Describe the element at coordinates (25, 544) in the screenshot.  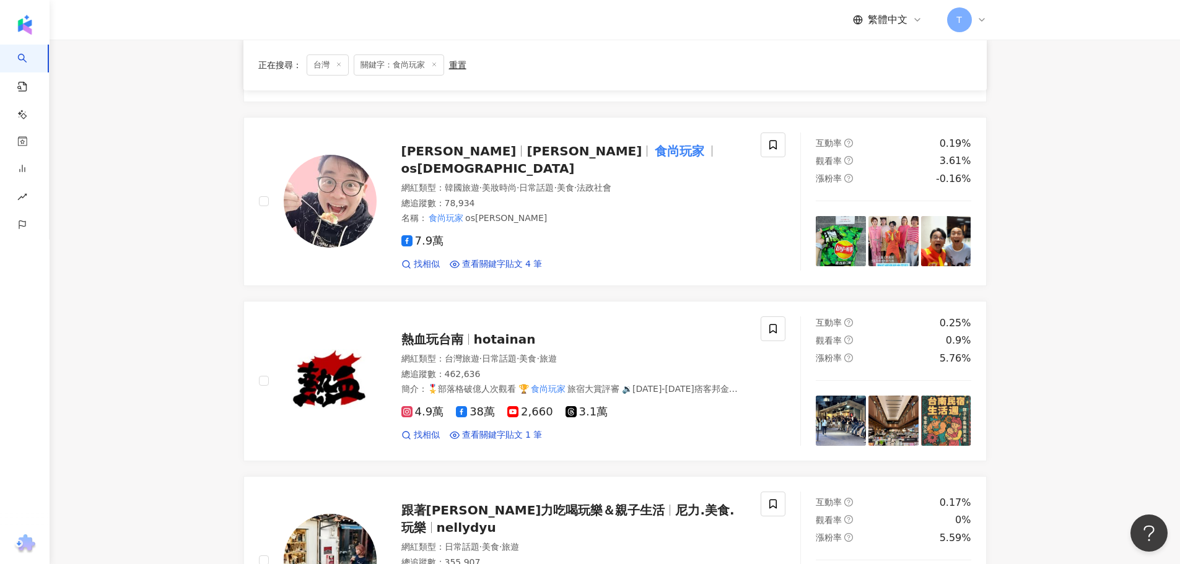
I see `img: chrome extension` at that location.